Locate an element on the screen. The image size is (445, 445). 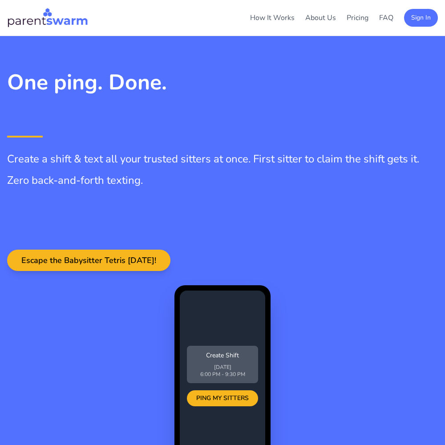
img: Parentswarm Logo is located at coordinates (48, 18).